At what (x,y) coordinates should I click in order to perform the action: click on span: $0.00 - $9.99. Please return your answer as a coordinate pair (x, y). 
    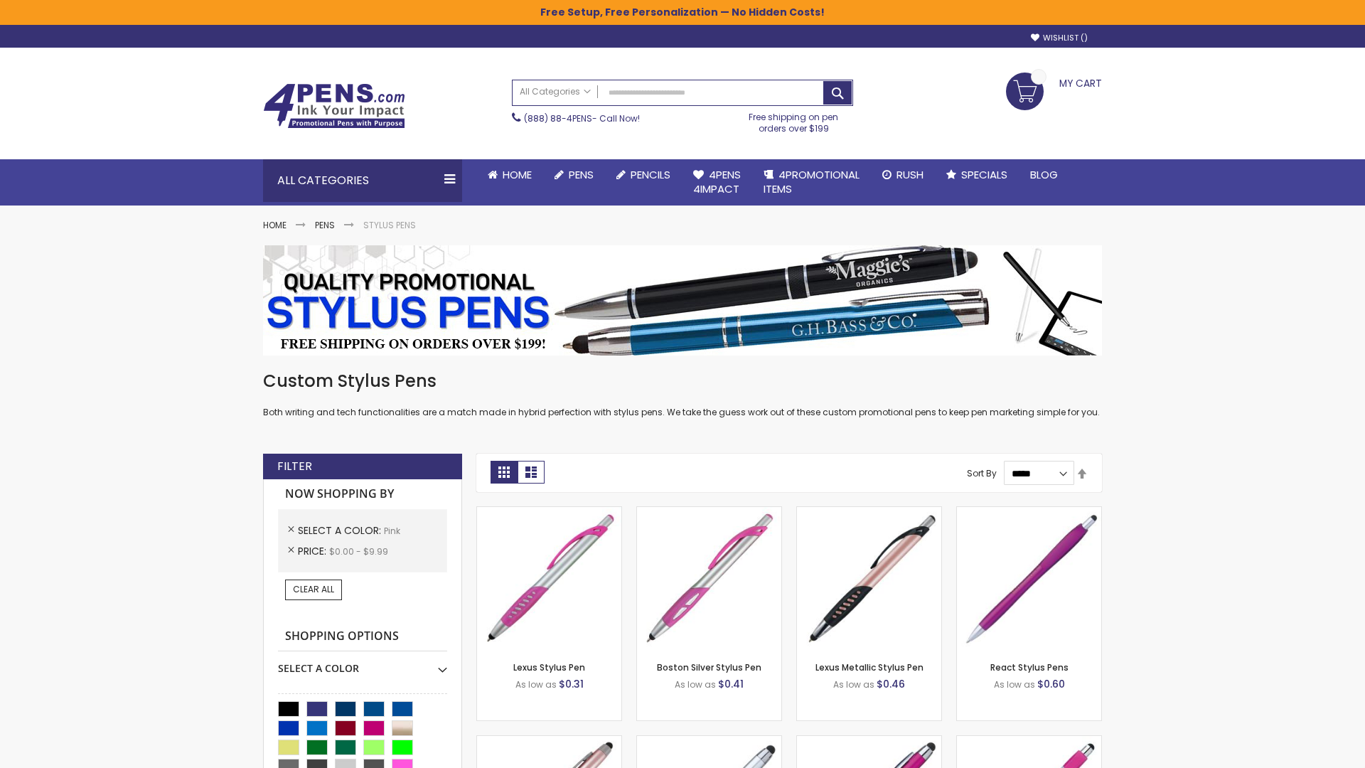
    Looking at the image, I should click on (358, 551).